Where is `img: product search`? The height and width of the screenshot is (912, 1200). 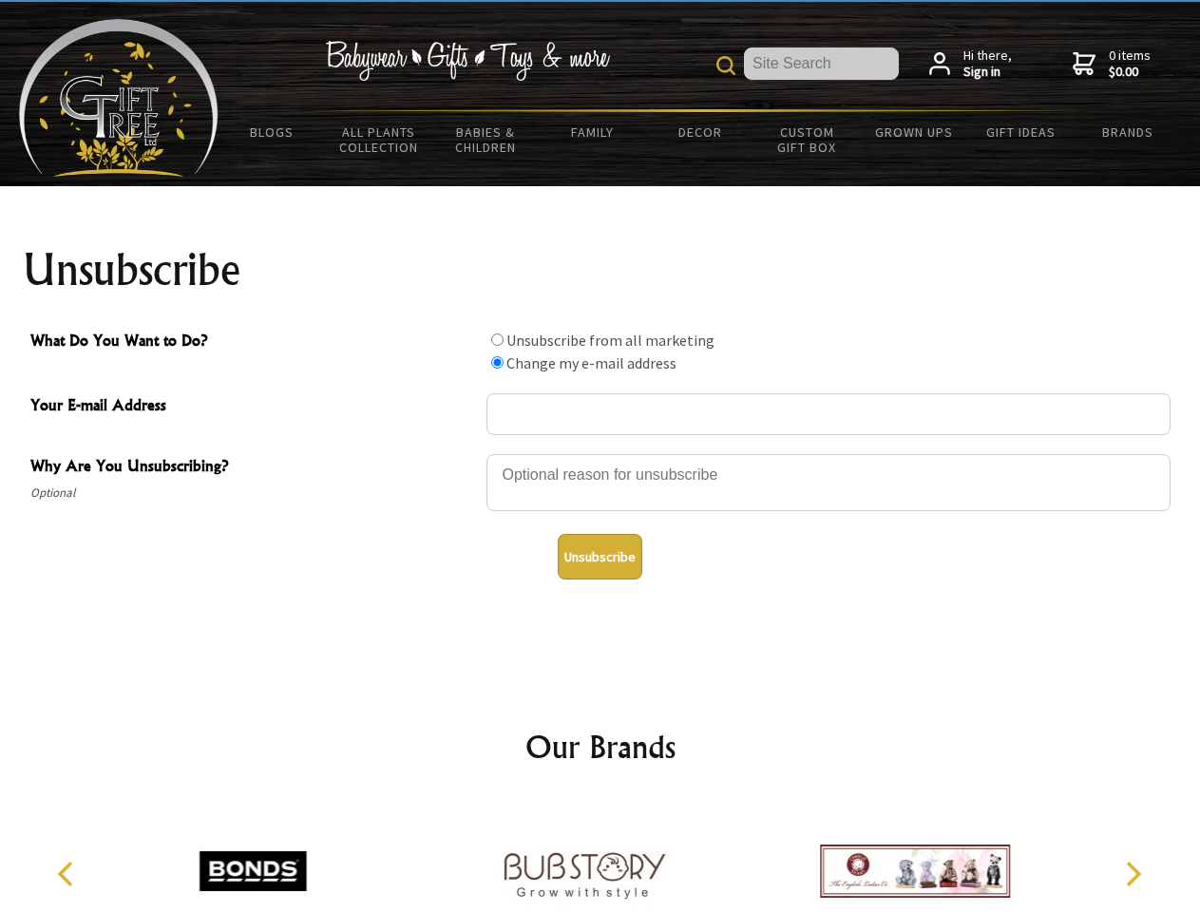 img: product search is located at coordinates (726, 66).